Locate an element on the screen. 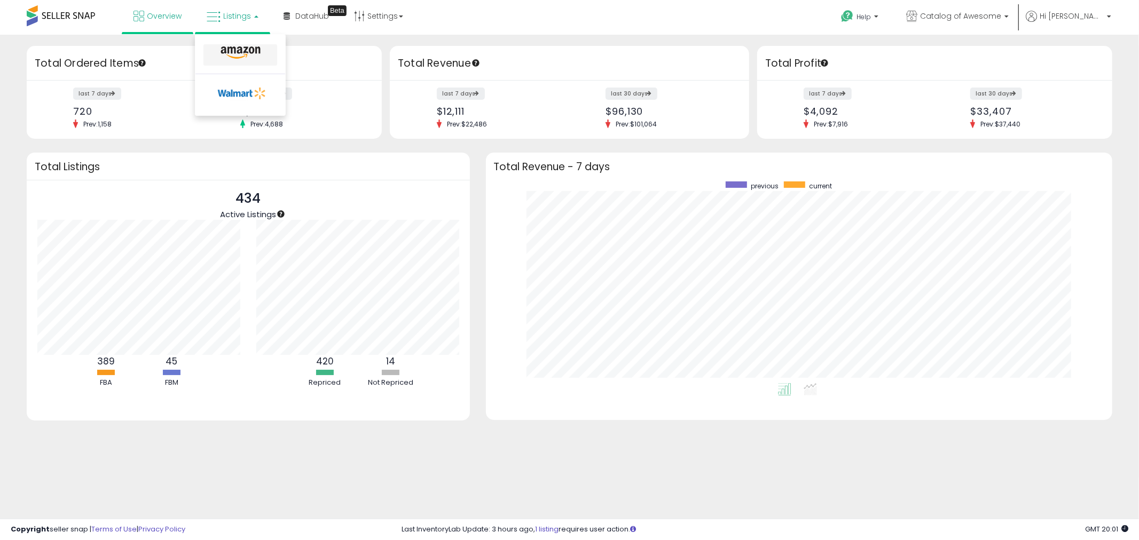 The width and height of the screenshot is (1139, 540). div: Repriced is located at coordinates (325, 383).